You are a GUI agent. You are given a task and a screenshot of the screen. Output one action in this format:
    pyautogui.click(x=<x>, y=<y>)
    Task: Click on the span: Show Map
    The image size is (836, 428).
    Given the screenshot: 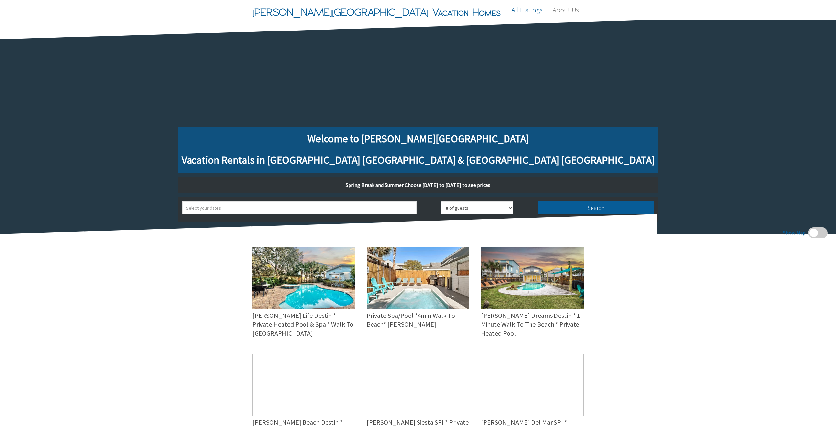 What is the action you would take?
    pyautogui.click(x=794, y=233)
    